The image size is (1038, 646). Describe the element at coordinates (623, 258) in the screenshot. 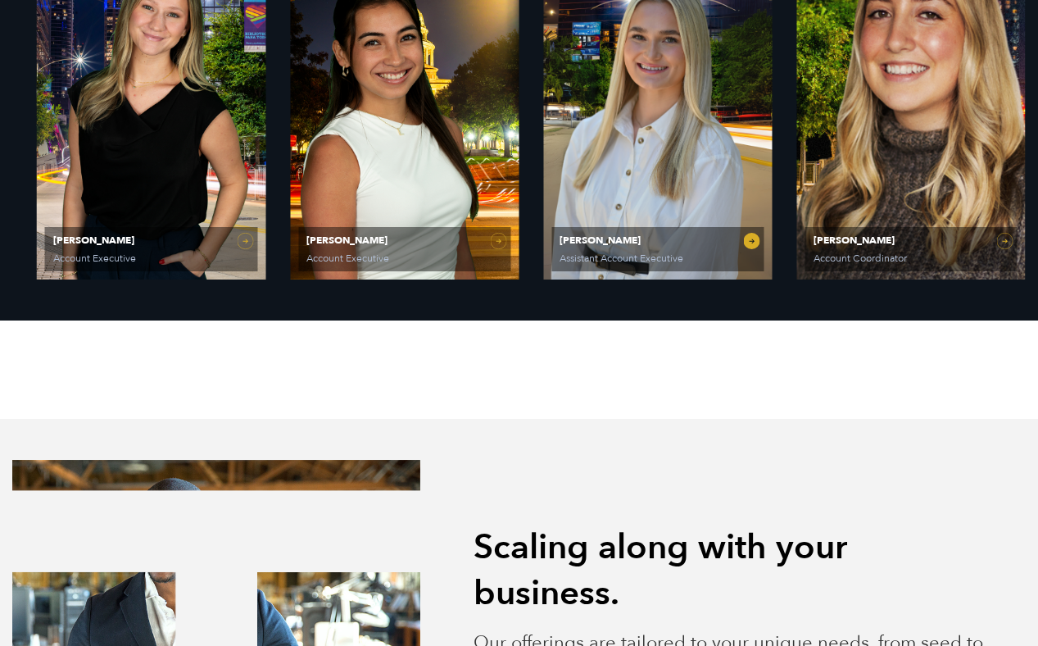

I see `span: Assistant Account Executive` at that location.